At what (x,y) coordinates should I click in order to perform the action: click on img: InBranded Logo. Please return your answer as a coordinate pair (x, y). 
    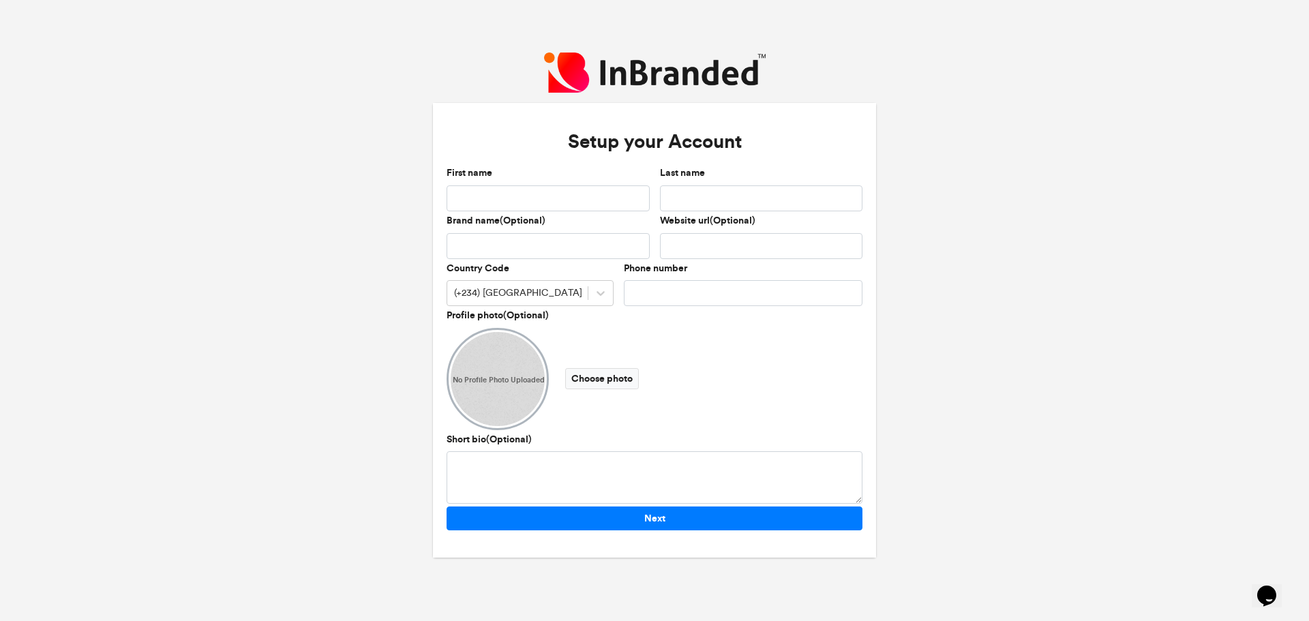
    Looking at the image, I should click on (654, 73).